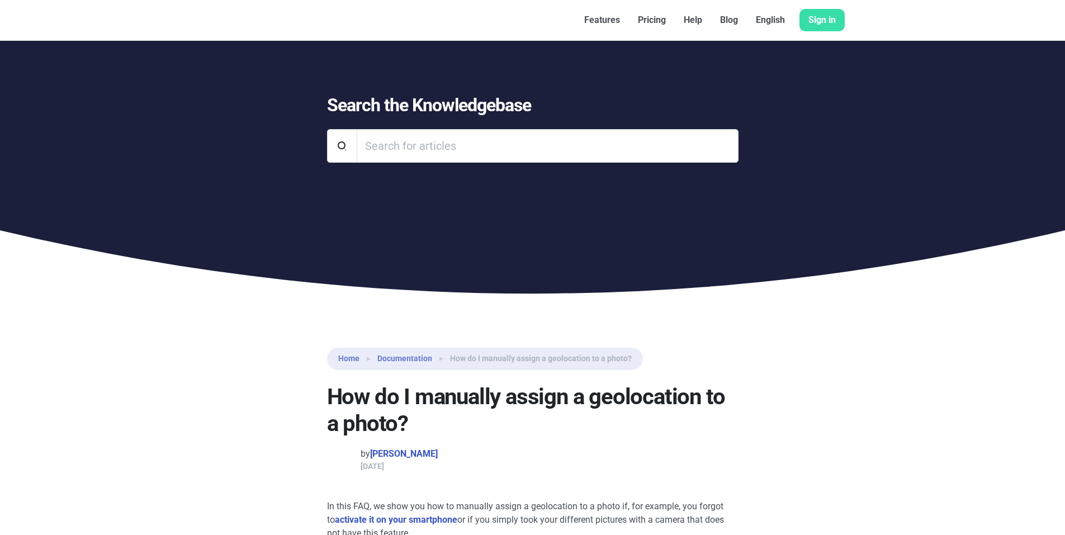 This screenshot has height=535, width=1065. What do you see at coordinates (693, 20) in the screenshot?
I see `a: Help` at bounding box center [693, 20].